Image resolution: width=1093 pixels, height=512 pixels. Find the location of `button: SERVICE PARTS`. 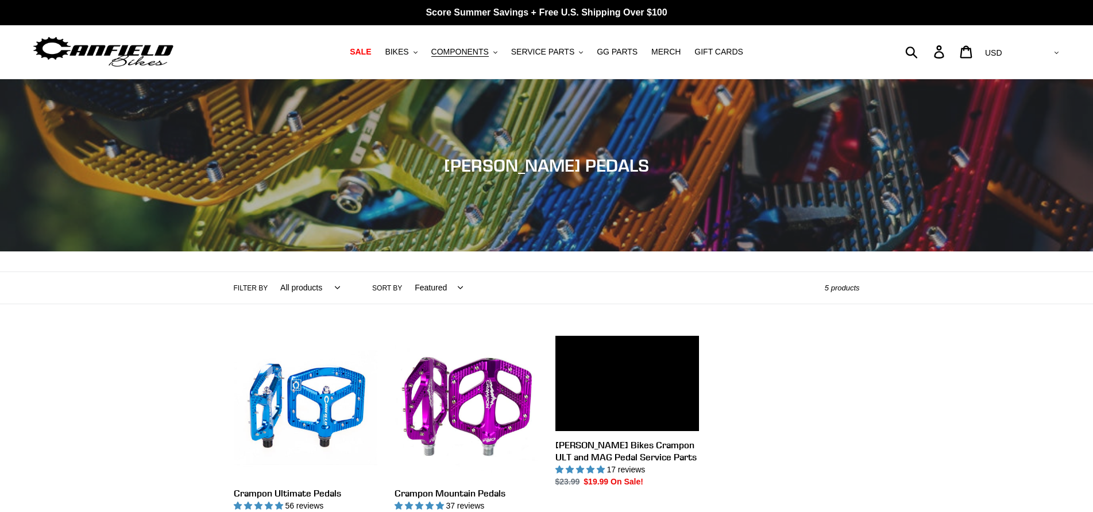

button: SERVICE PARTS is located at coordinates (547, 52).